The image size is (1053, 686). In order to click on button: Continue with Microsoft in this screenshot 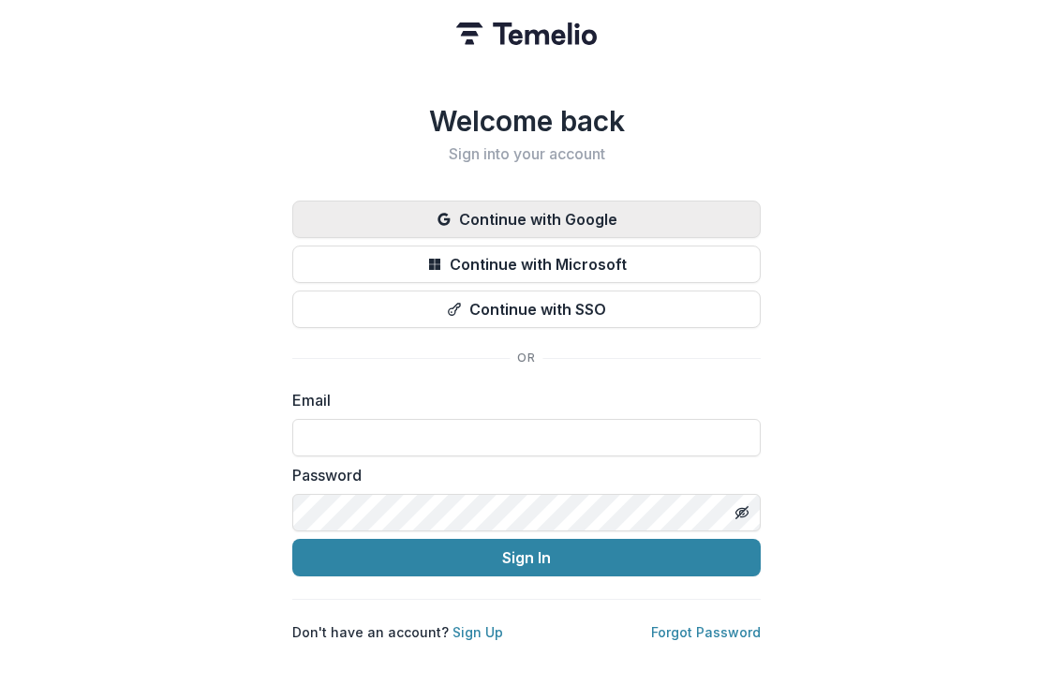, I will do `click(527, 264)`.